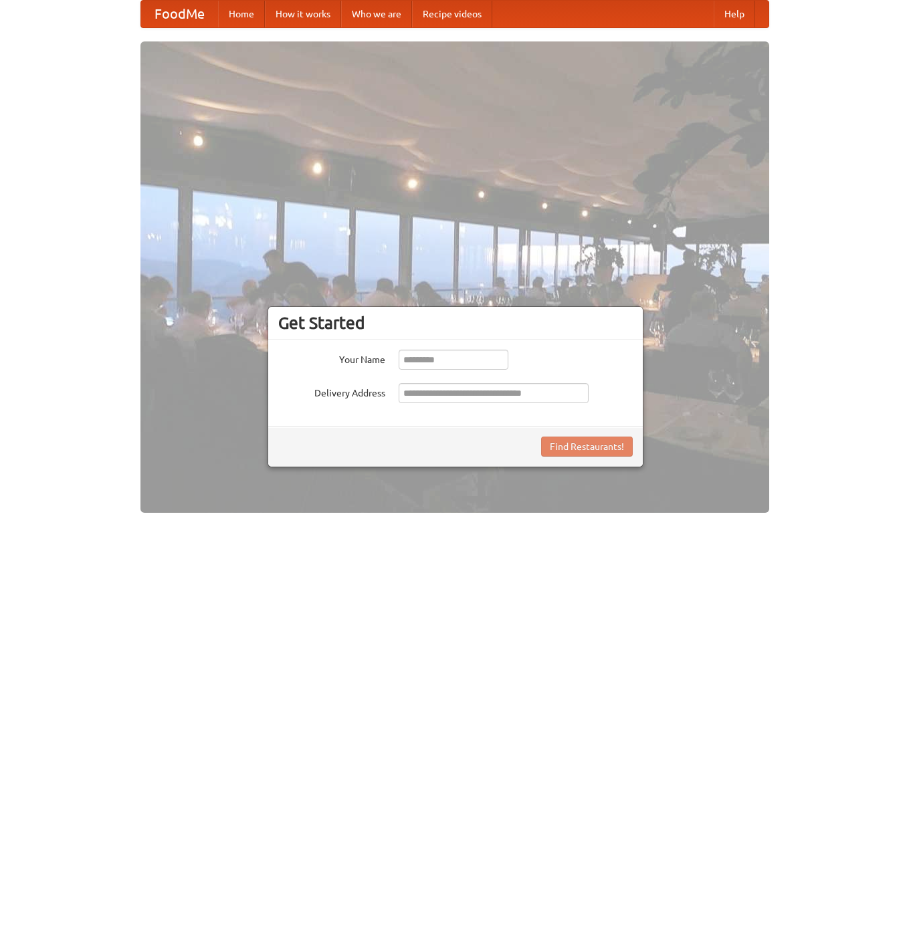 This screenshot has height=946, width=909. I want to click on button: Find Restaurants!, so click(586, 447).